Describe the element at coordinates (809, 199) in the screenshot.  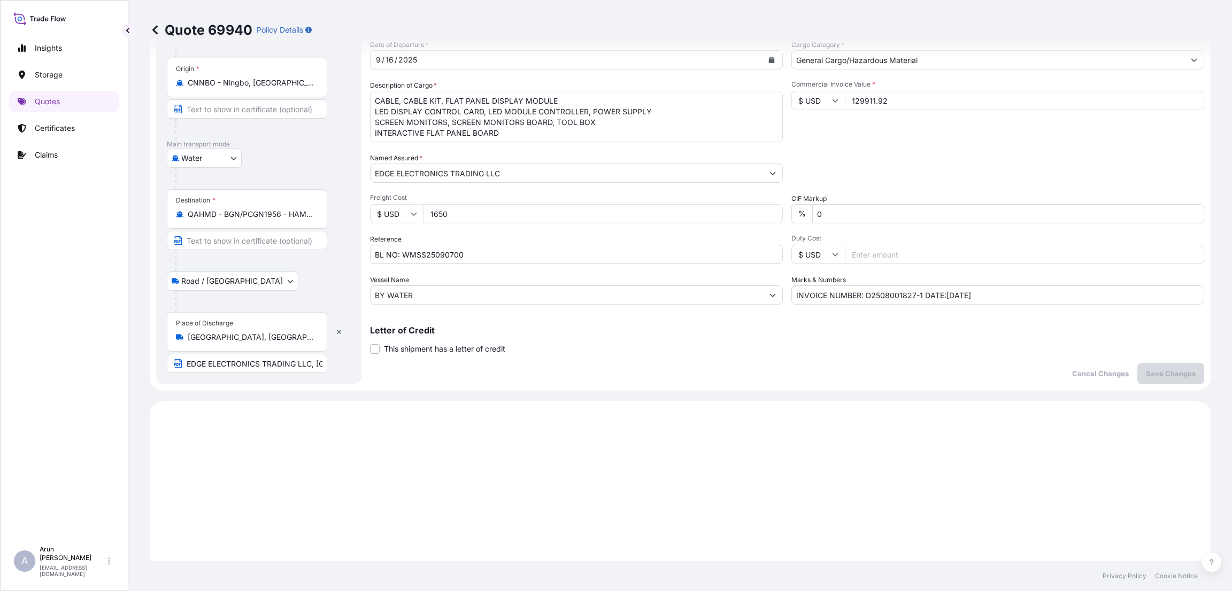
I see `label: CIF Markup` at that location.